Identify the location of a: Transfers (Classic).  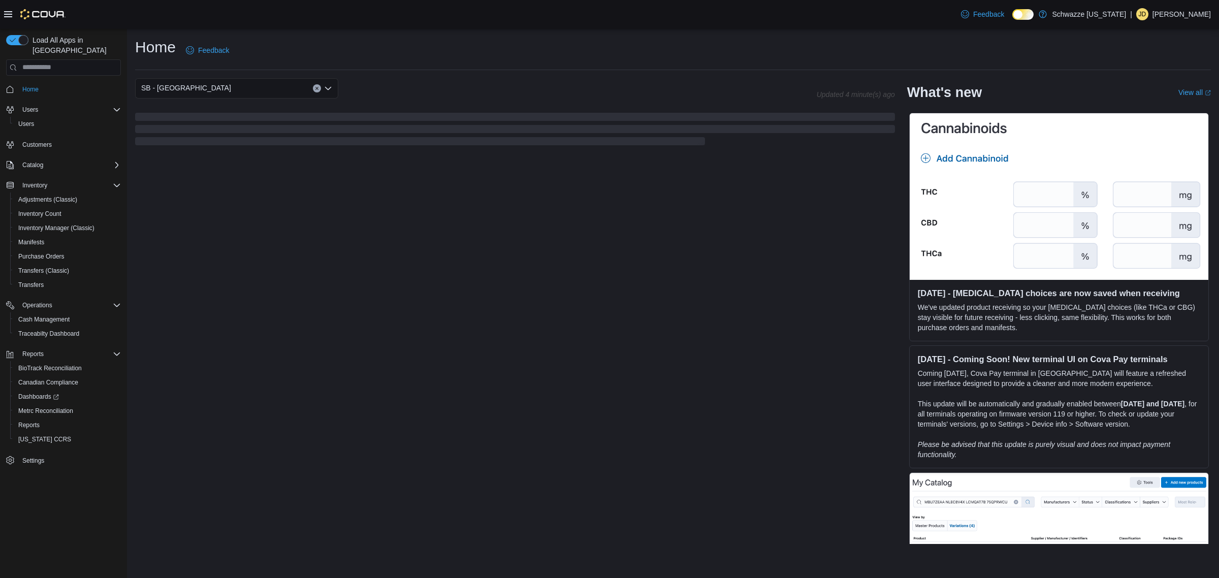
(44, 271).